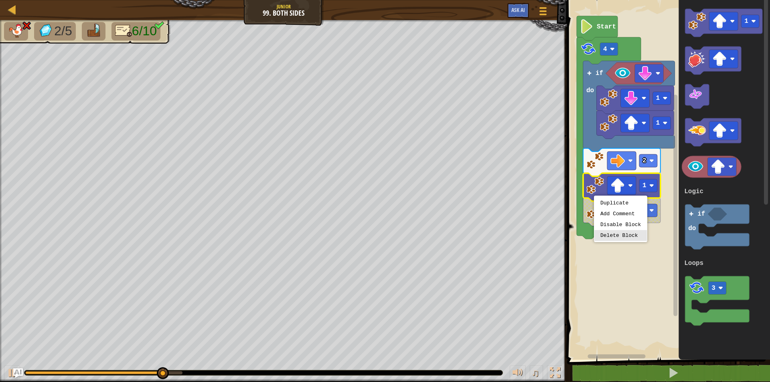 This screenshot has width=770, height=382. I want to click on span: 2/5, so click(63, 31).